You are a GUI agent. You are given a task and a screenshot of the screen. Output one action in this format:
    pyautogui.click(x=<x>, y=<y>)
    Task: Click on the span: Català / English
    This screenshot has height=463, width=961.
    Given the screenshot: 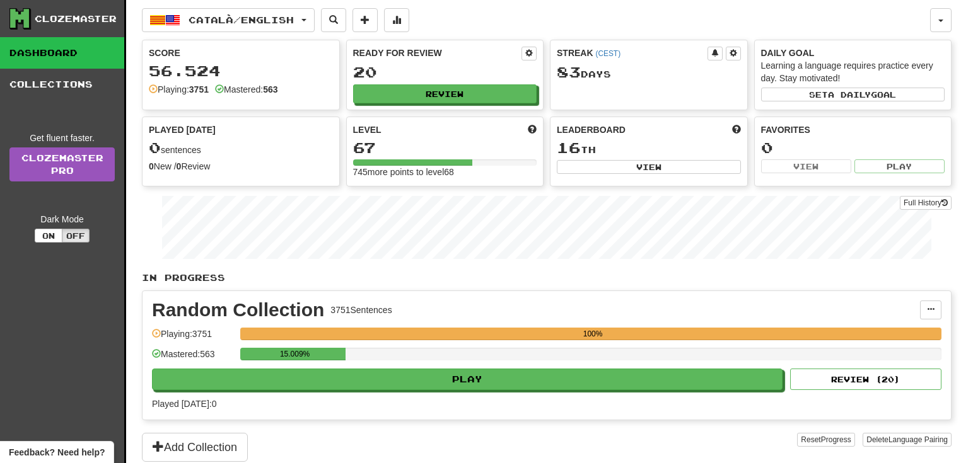 What is the action you would take?
    pyautogui.click(x=241, y=20)
    